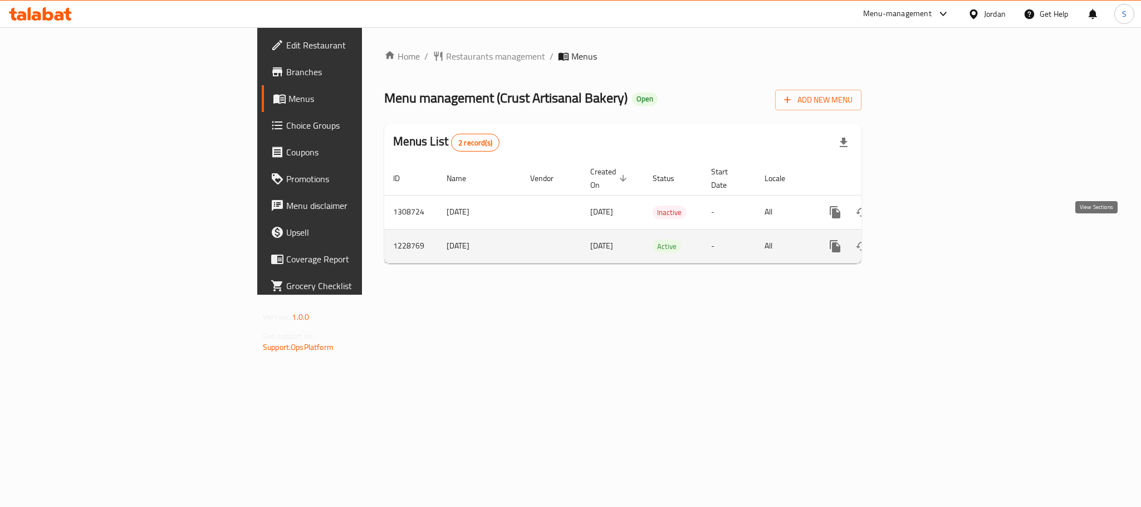 This screenshot has width=1141, height=507. What do you see at coordinates (727, 178) in the screenshot?
I see `span: Start Date` at bounding box center [727, 178].